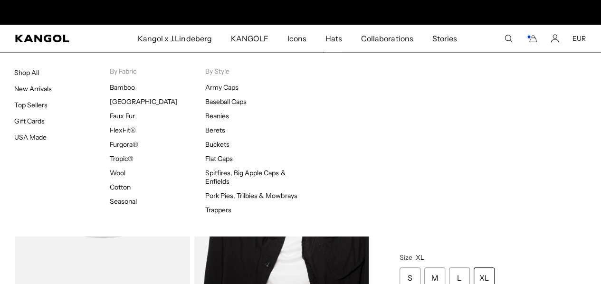 Image resolution: width=601 pixels, height=284 pixels. I want to click on a: Tropic®, so click(122, 159).